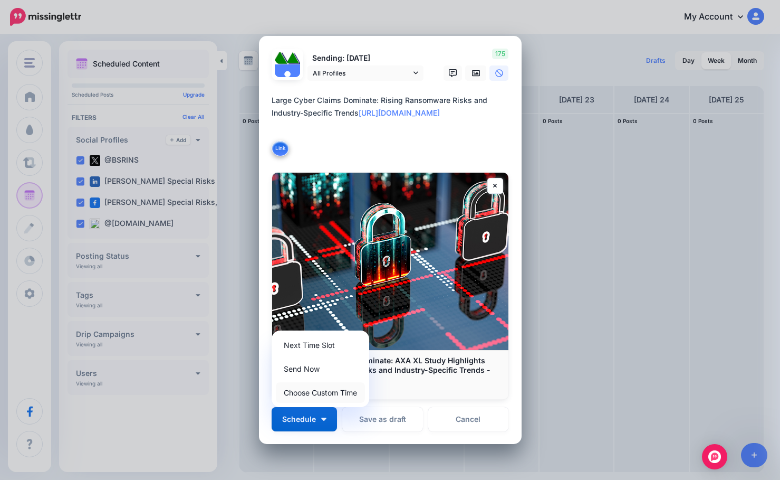 Image resolution: width=780 pixels, height=480 pixels. I want to click on div: Large Cyber Claims Dominate: Rising Ransomware Risks and Industry-Specific Trends, so click(393, 107).